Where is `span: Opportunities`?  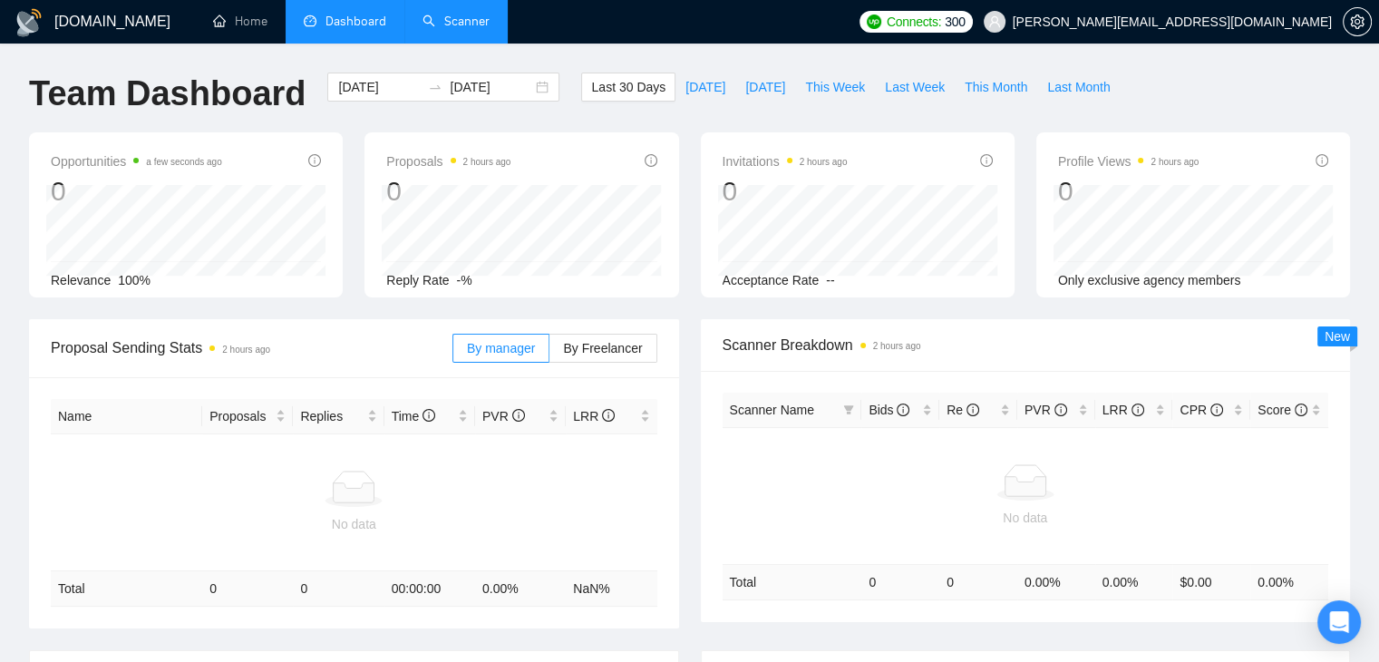
span: Opportunities is located at coordinates (136, 161).